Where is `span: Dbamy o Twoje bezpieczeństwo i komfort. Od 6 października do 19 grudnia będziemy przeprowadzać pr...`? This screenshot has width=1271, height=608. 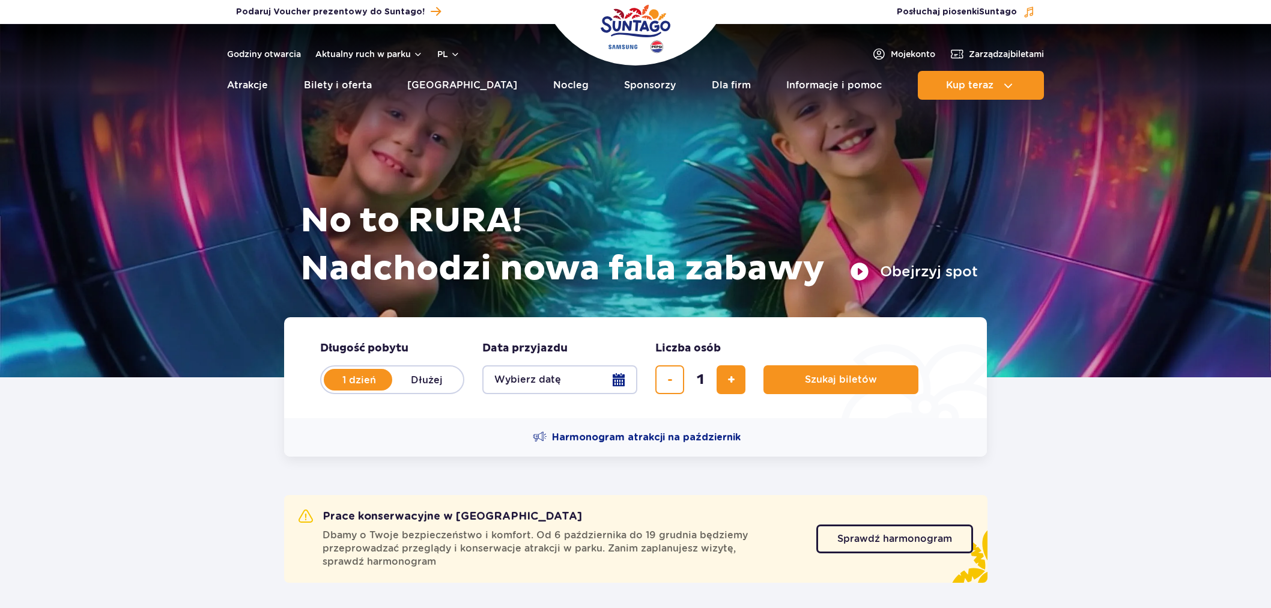
span: Dbamy o Twoje bezpieczeństwo i komfort. Od 6 października do 19 grudnia będziemy przeprowadzać pr... is located at coordinates (562, 548).